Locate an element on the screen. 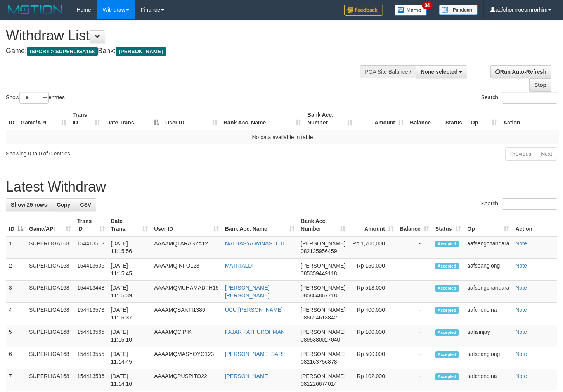  span: Copy 085359449118 to clipboard is located at coordinates (319, 274).